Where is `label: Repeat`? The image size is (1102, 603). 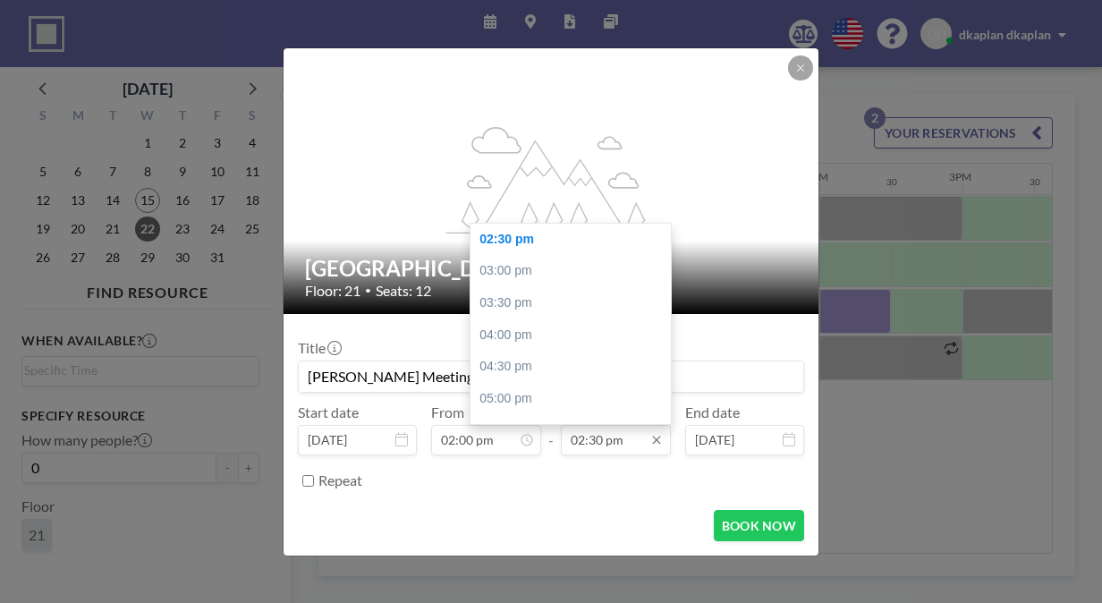 label: Repeat is located at coordinates (340, 480).